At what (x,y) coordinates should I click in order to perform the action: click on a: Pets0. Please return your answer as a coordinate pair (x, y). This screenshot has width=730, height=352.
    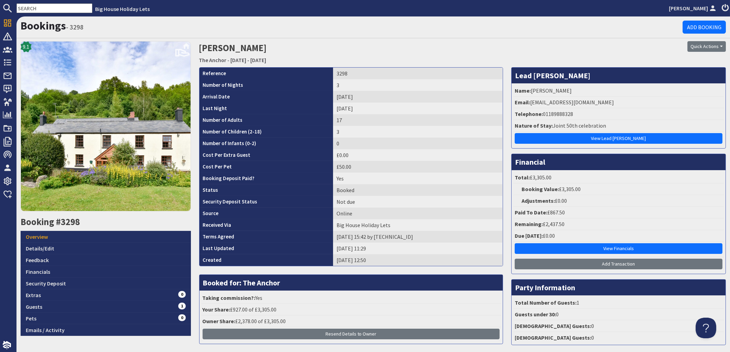
    Looking at the image, I should click on (106, 319).